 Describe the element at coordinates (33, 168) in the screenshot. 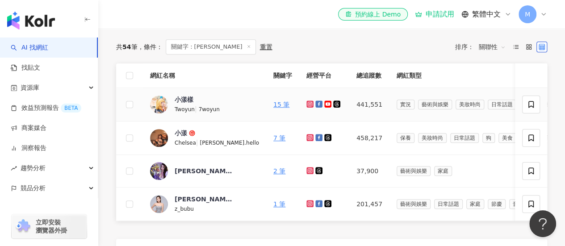

I see `span: 趨勢分析` at that location.